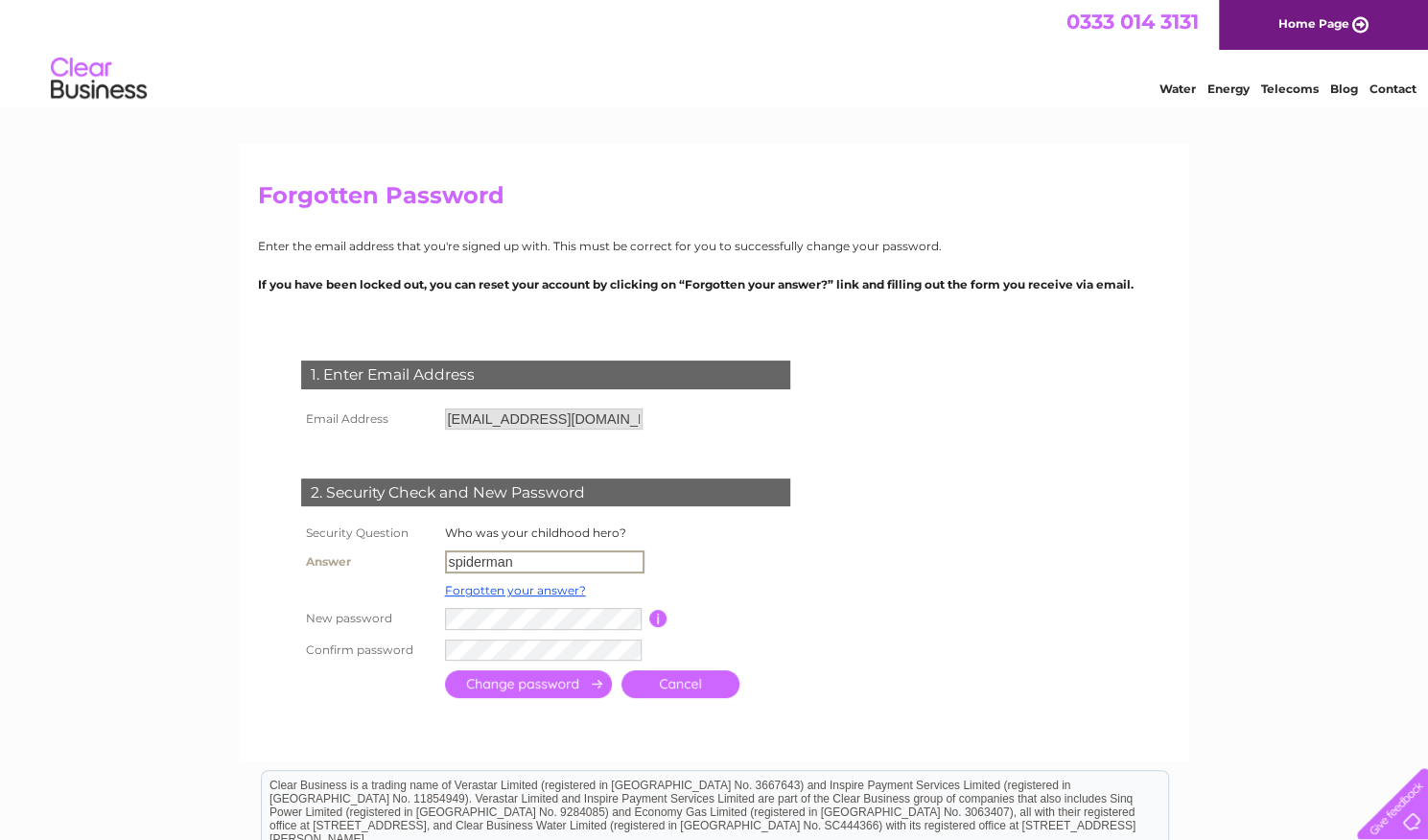 This screenshot has height=840, width=1428. What do you see at coordinates (368, 533) in the screenshot?
I see `th: Security Question` at bounding box center [368, 533].